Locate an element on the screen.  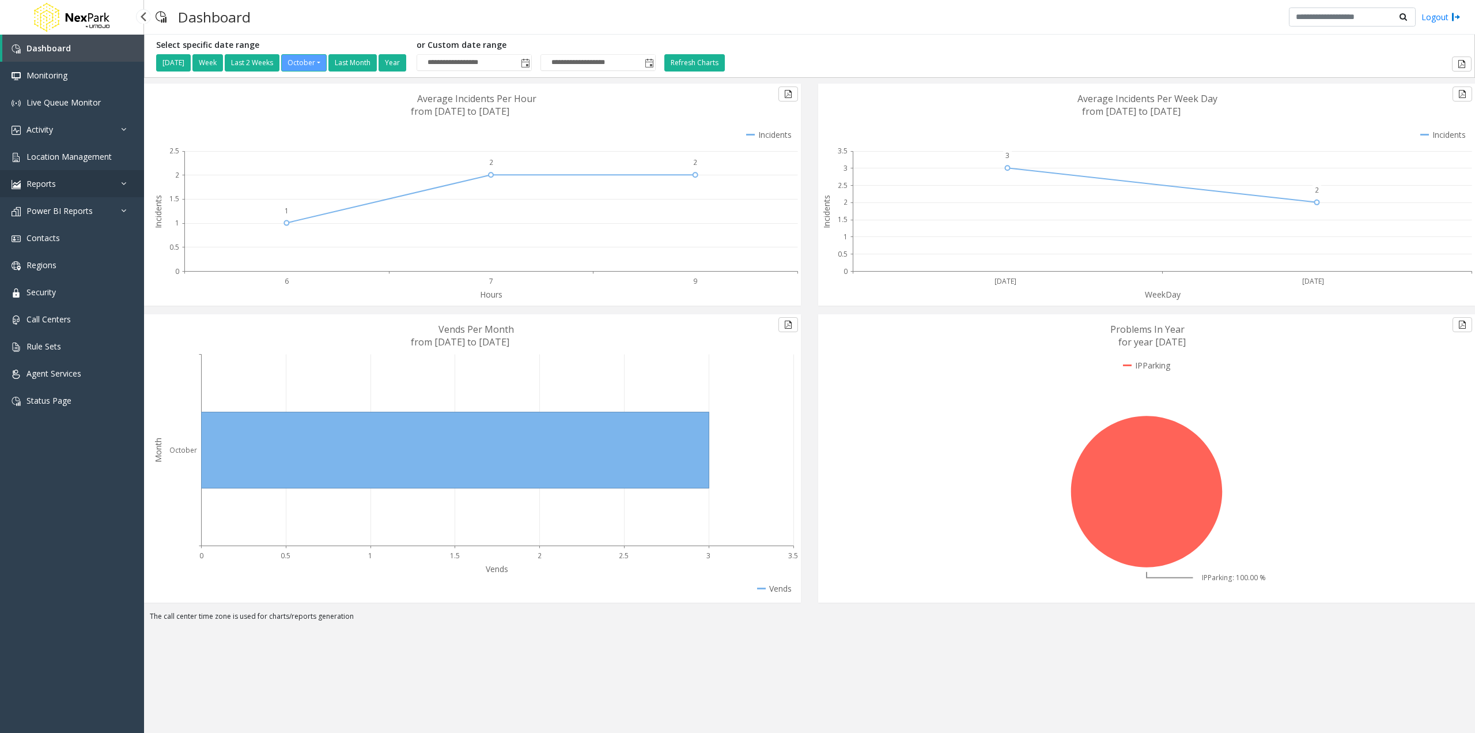
text: Month is located at coordinates (158, 450).